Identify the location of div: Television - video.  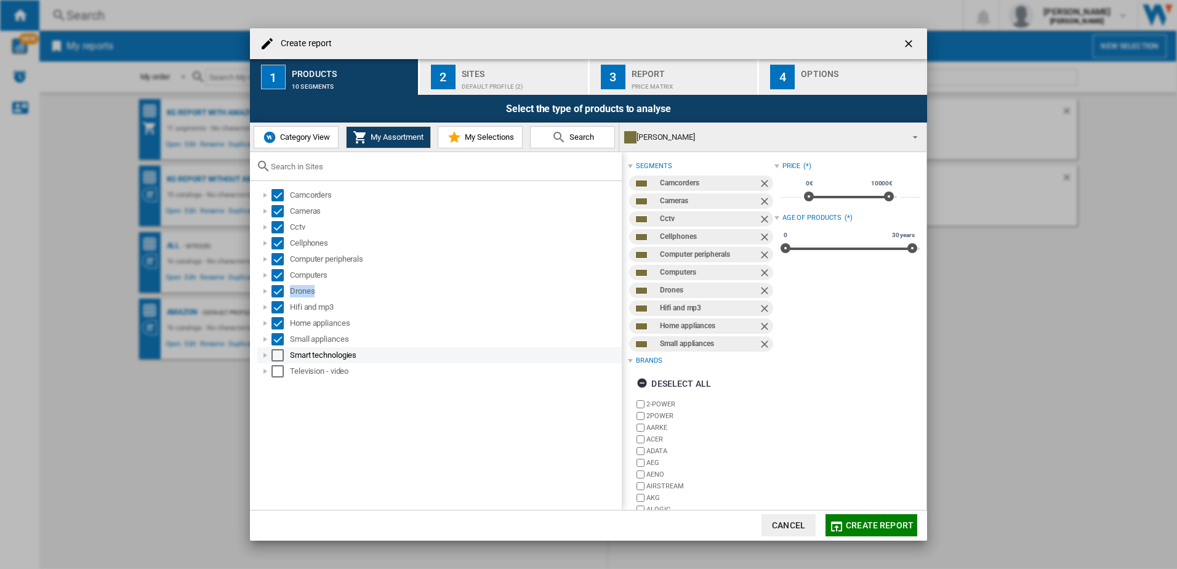
(455, 371).